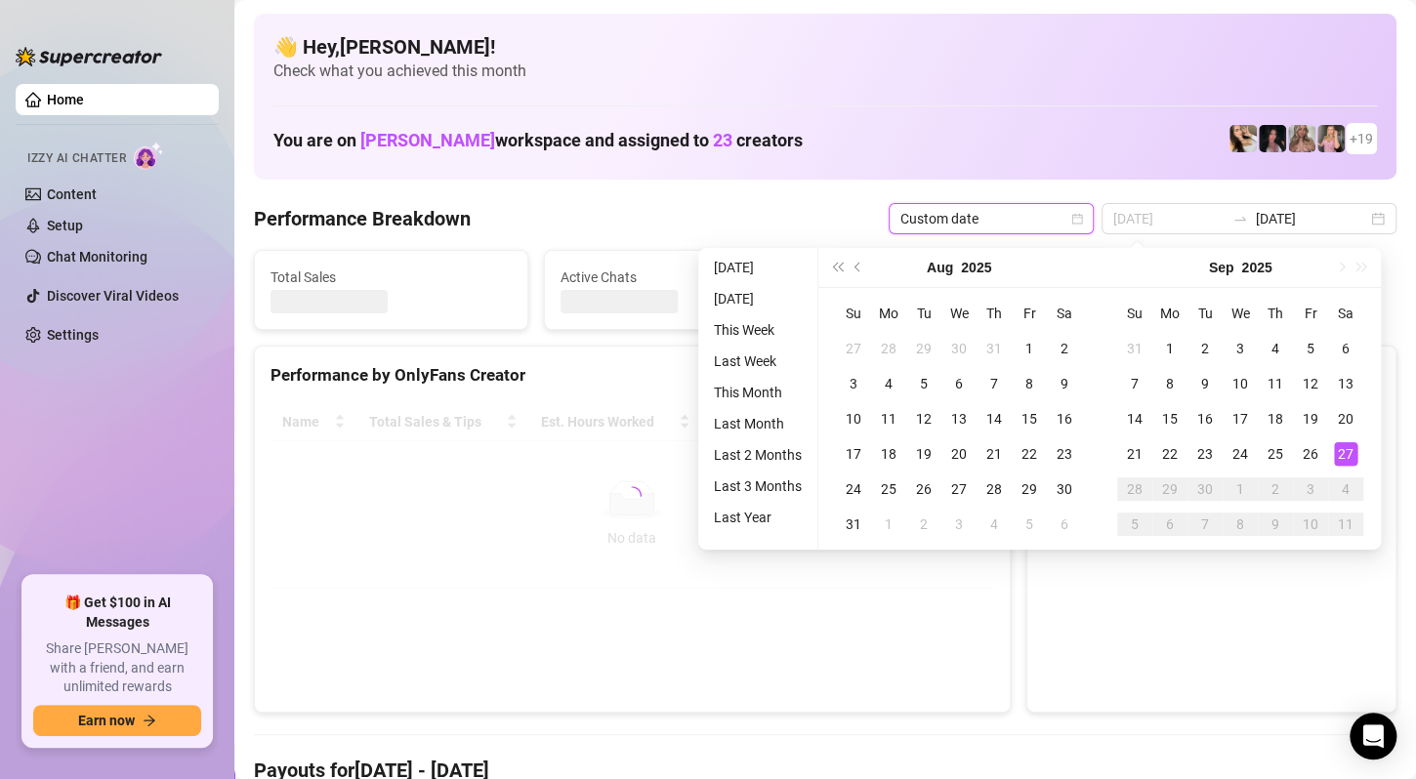 This screenshot has height=779, width=1416. I want to click on td: 2025-09-26, so click(1310, 454).